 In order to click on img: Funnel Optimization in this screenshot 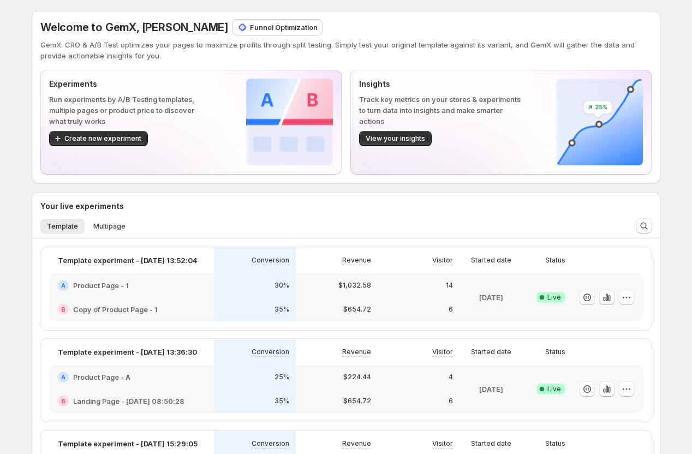, I will do `click(242, 27)`.